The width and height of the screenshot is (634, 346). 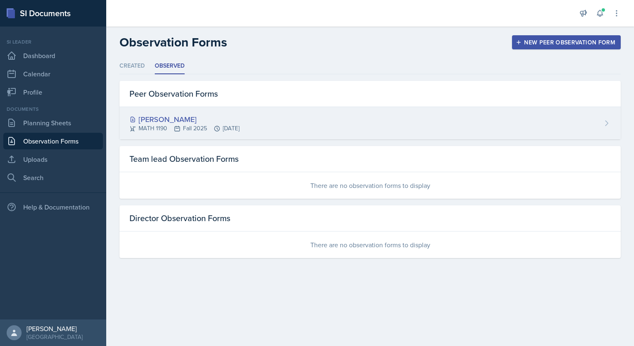 What do you see at coordinates (53, 56) in the screenshot?
I see `a: Dashboard` at bounding box center [53, 56].